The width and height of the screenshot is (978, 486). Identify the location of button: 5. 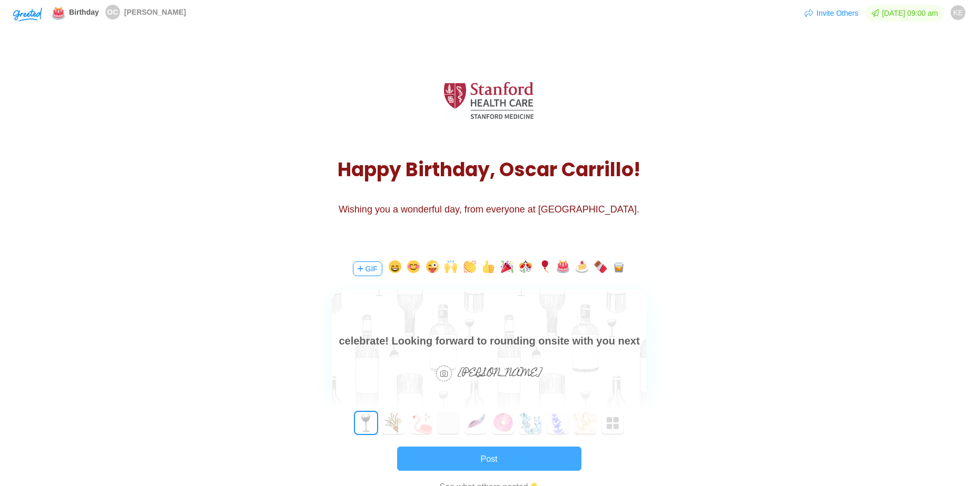
(503, 423).